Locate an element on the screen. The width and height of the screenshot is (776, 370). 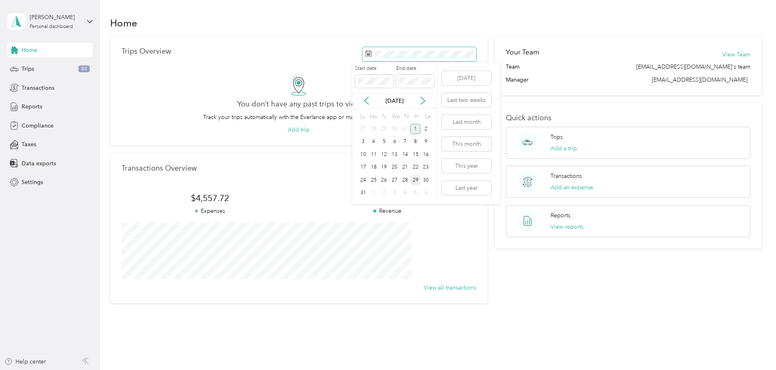
label: Start date is located at coordinates (374, 69).